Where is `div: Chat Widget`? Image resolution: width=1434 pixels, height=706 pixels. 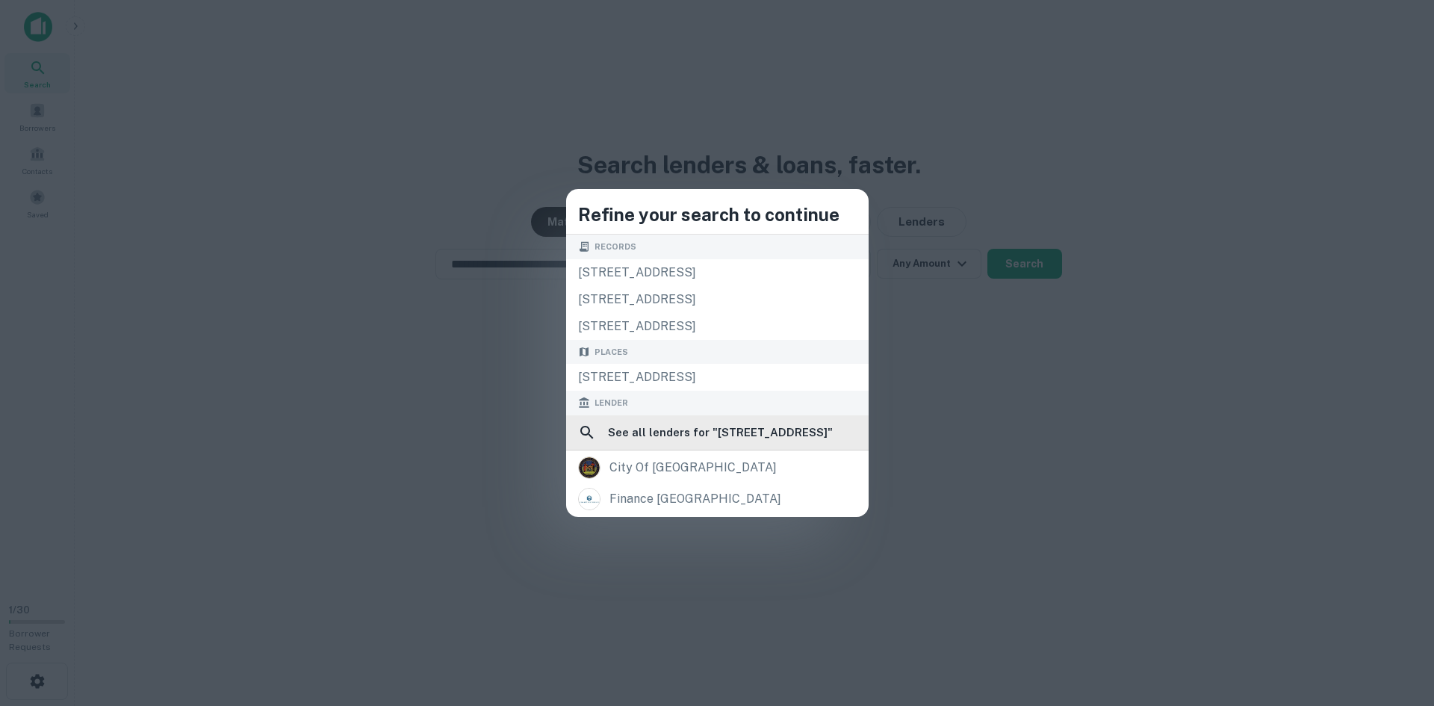
div: Chat Widget is located at coordinates (1397, 622).